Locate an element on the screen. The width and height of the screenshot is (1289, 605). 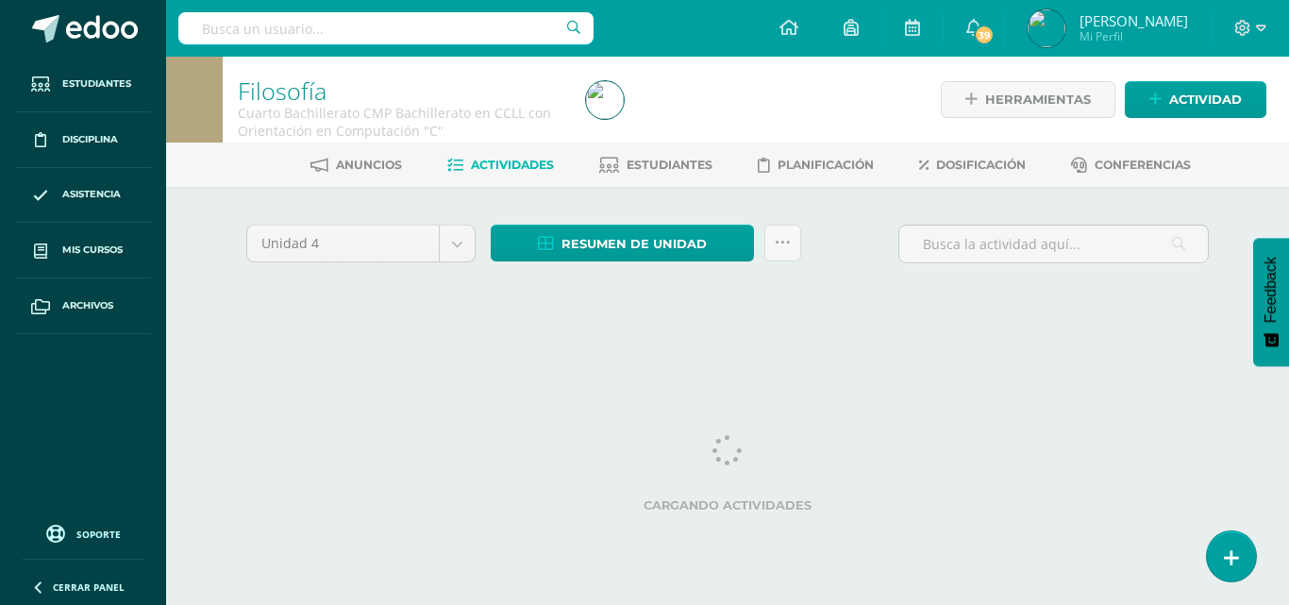
span: Dosificación is located at coordinates (980, 164).